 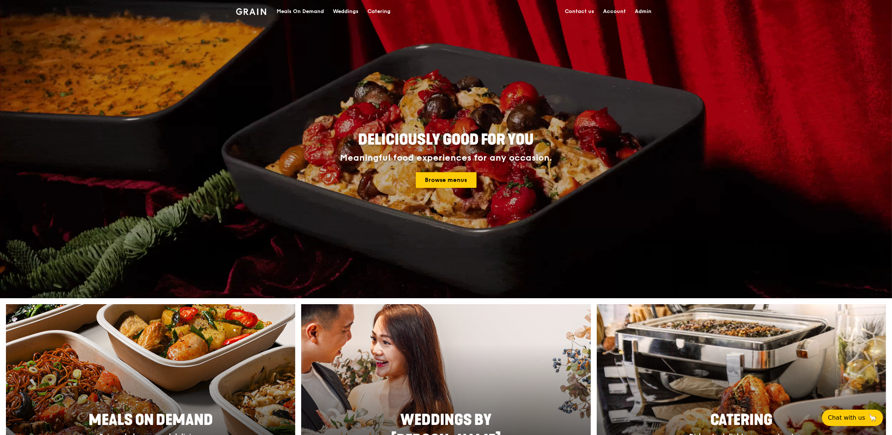 I want to click on a: Admin, so click(x=643, y=12).